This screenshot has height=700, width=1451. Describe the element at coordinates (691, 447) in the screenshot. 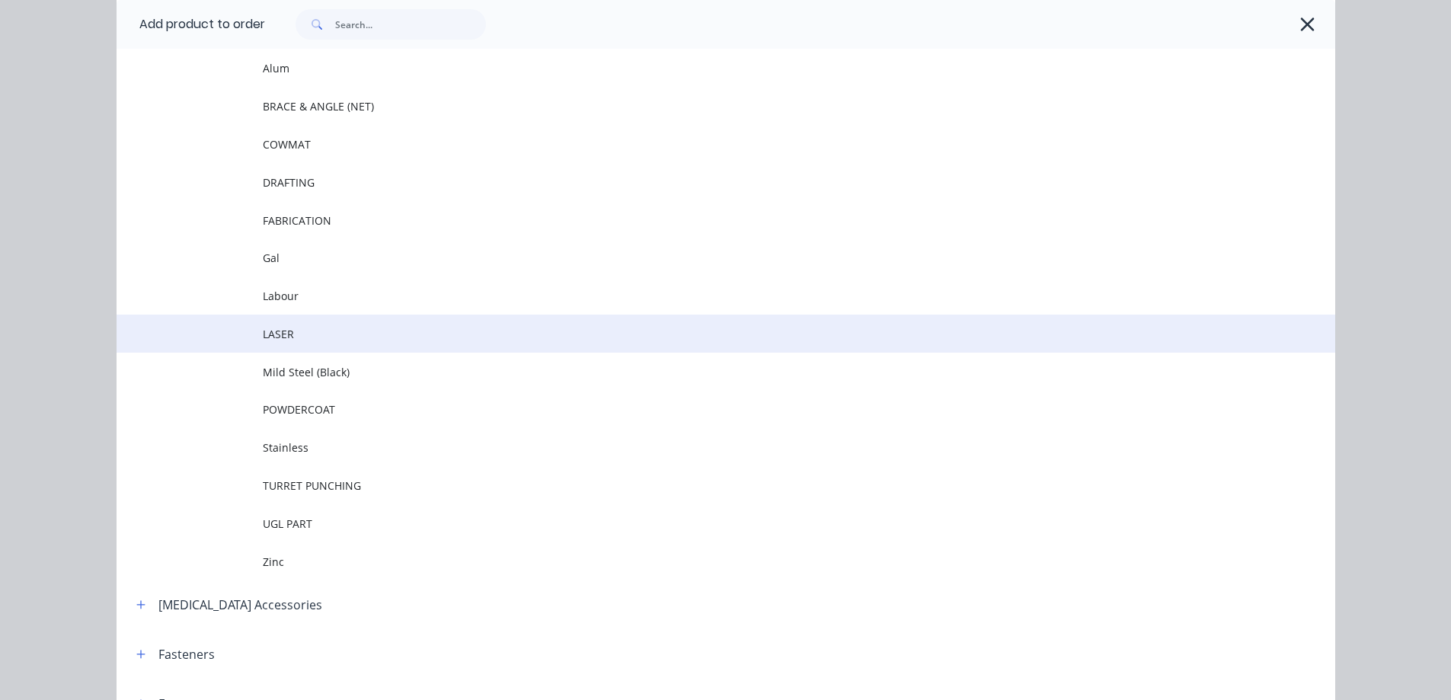

I see `span: Stainless` at that location.